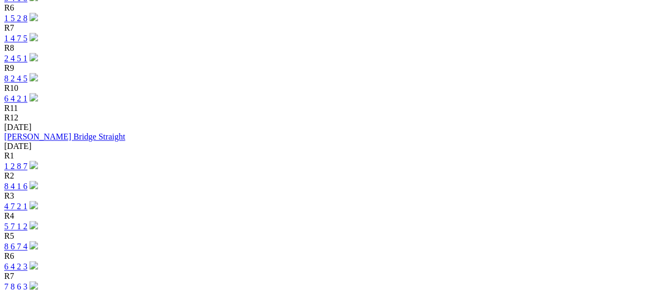 The image size is (663, 290). I want to click on a: 6 4 2 3, so click(16, 266).